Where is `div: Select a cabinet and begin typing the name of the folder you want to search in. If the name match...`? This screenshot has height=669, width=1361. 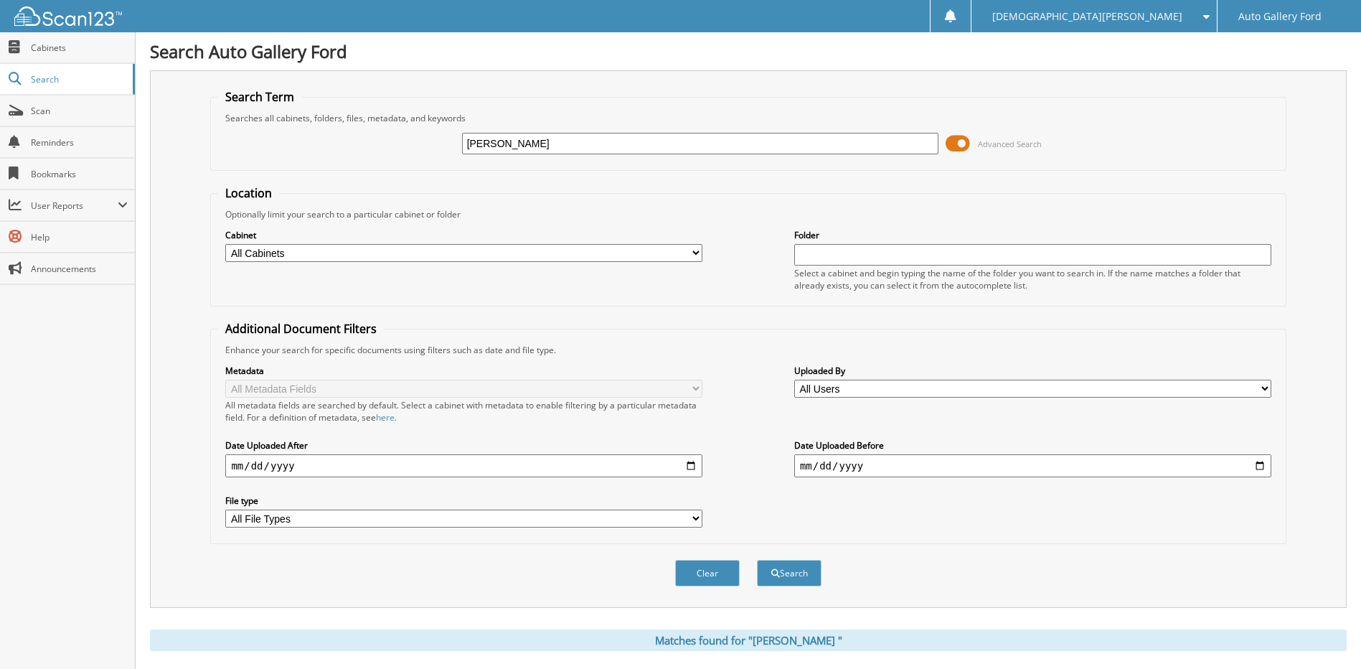
div: Select a cabinet and begin typing the name of the folder you want to search in. If the name match... is located at coordinates (1032, 279).